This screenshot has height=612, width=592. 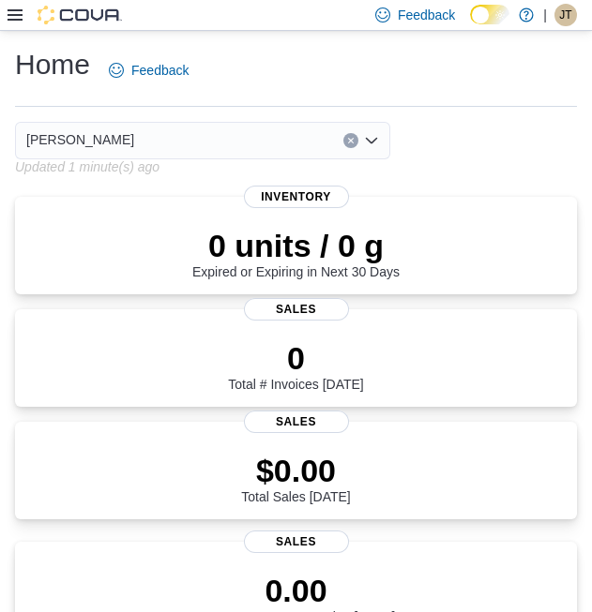 What do you see at coordinates (295, 471) in the screenshot?
I see `p: $0.00` at bounding box center [295, 471].